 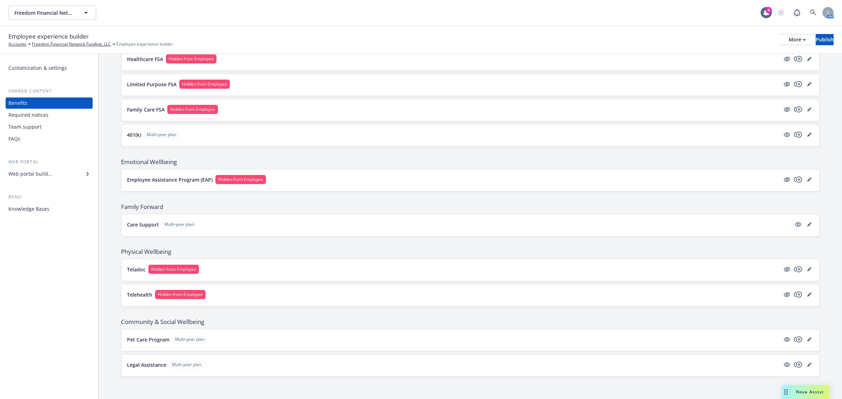 What do you see at coordinates (49, 139) in the screenshot?
I see `a: FAQs` at bounding box center [49, 139].